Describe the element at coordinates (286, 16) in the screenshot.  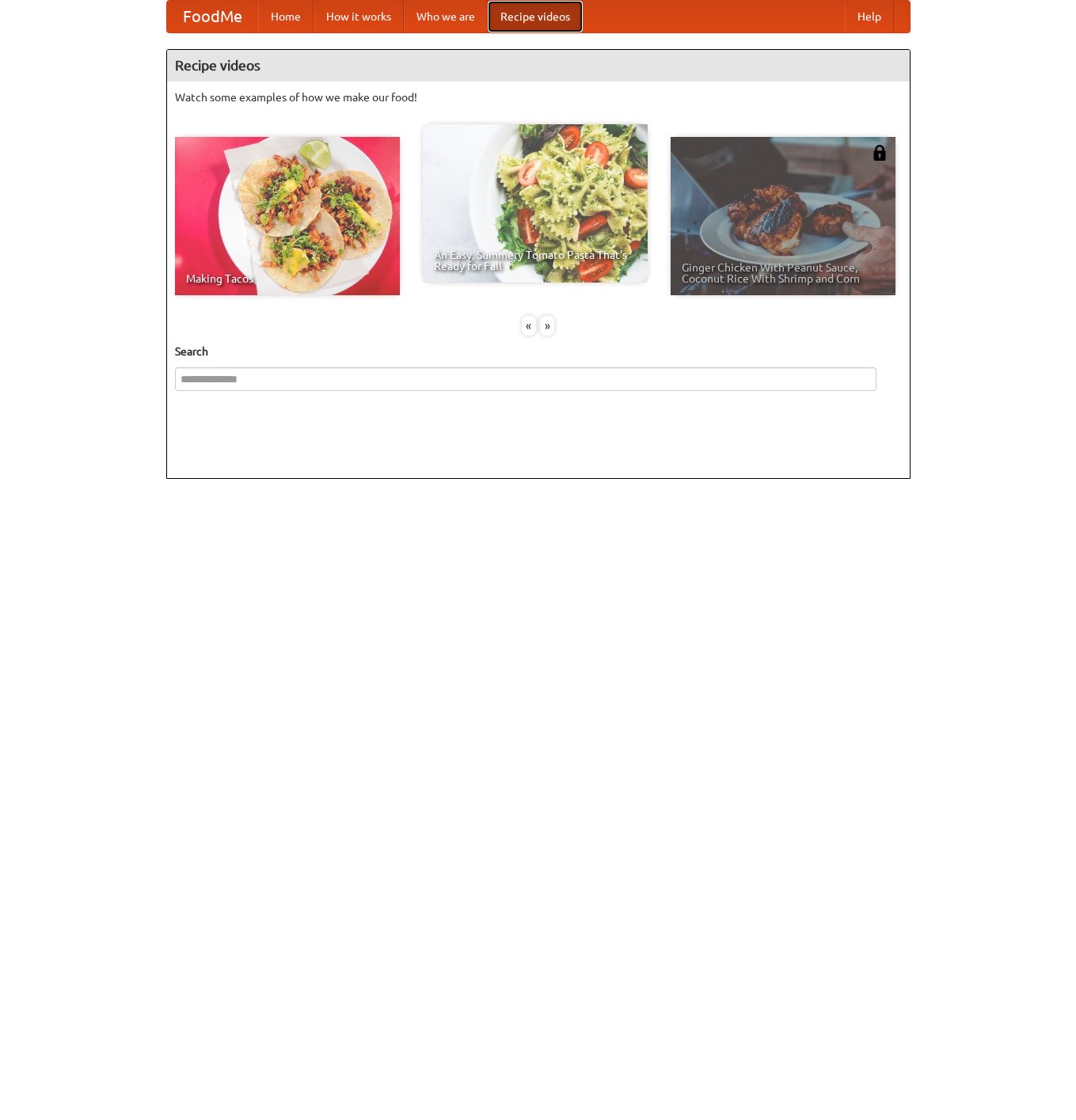
I see `a: Home` at that location.